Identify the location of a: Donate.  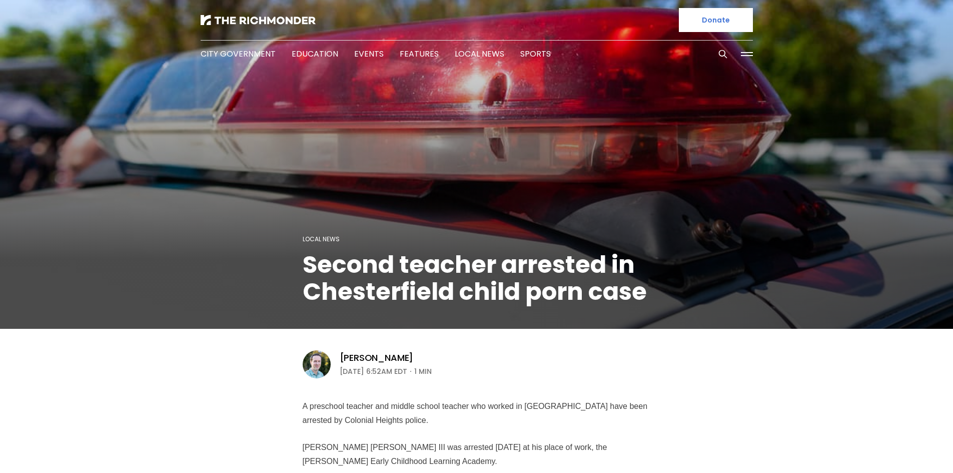
(716, 20).